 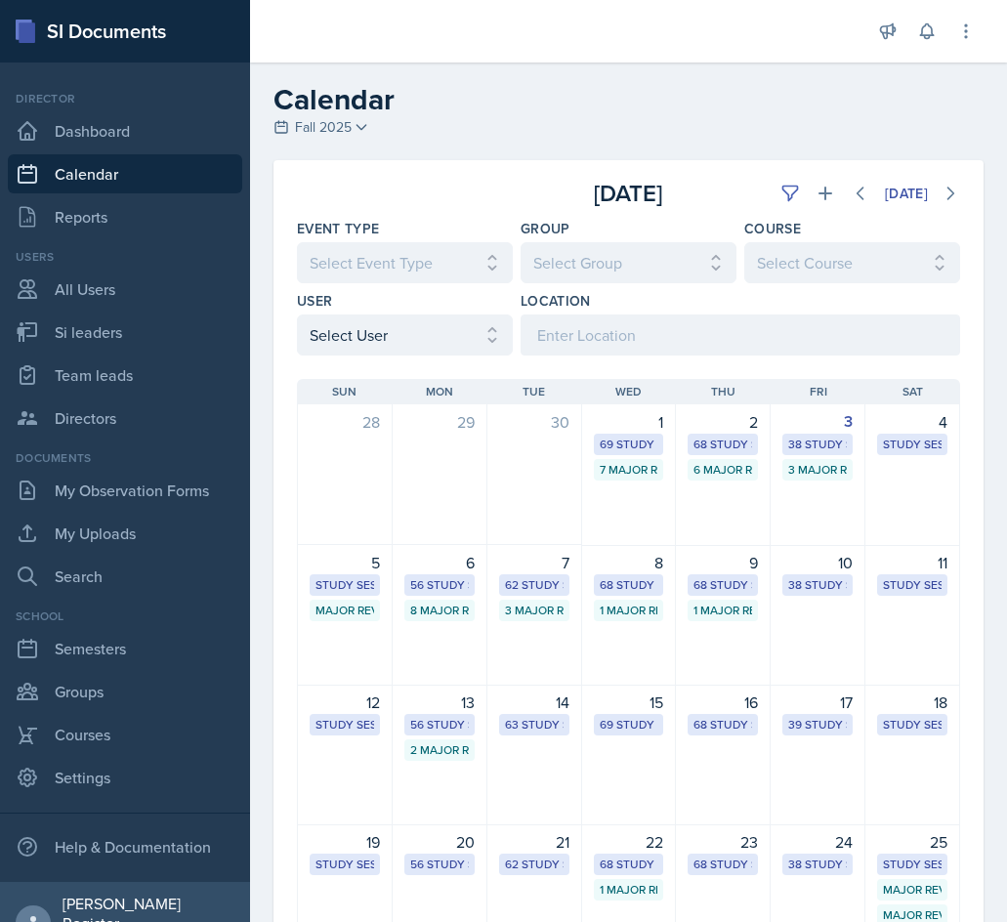 What do you see at coordinates (556, 301) in the screenshot?
I see `label: Location` at bounding box center [556, 301].